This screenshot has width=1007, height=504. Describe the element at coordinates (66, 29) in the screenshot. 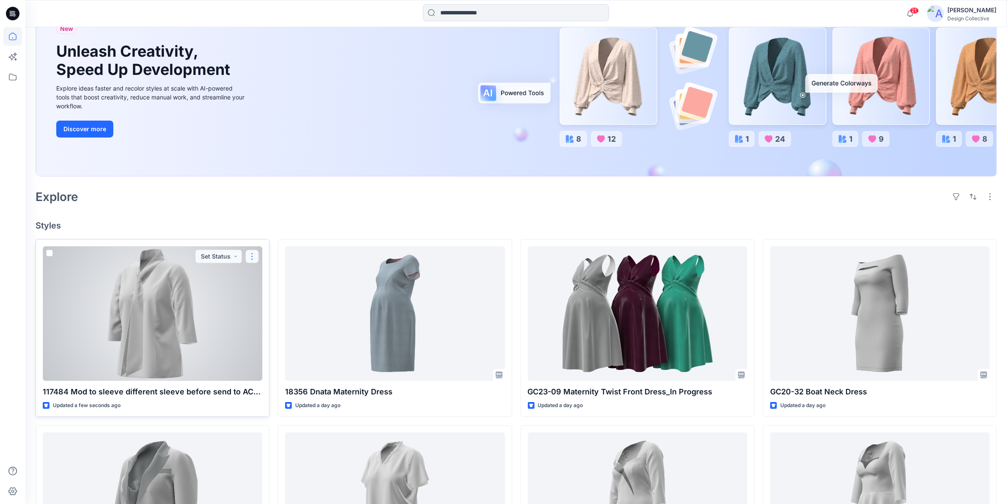

I see `span: New` at that location.